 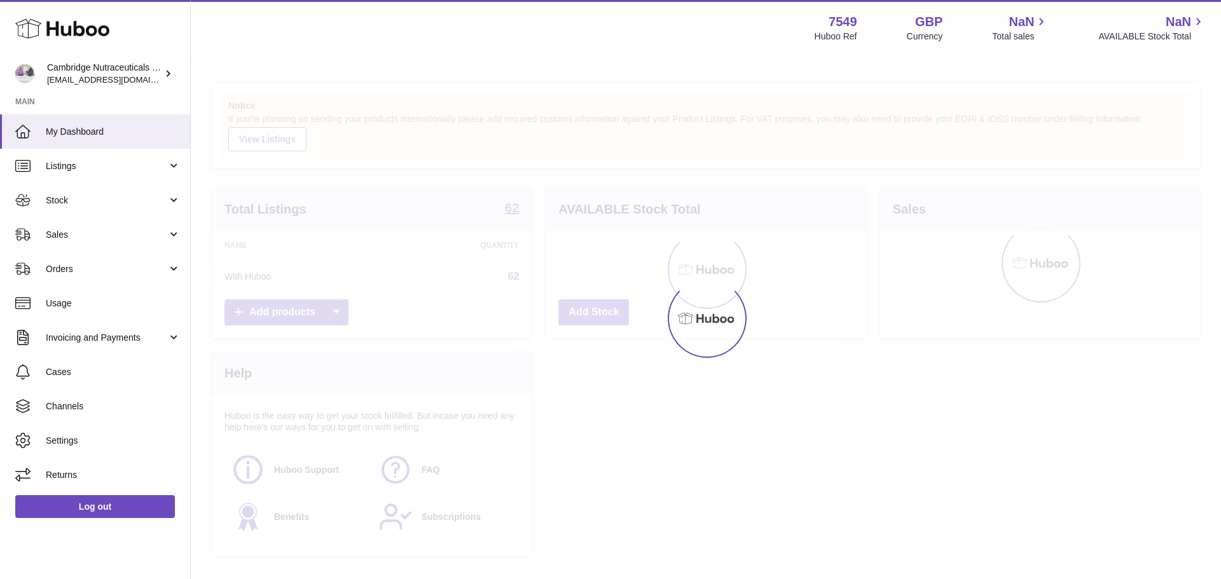 I want to click on span: Cases, so click(x=113, y=372).